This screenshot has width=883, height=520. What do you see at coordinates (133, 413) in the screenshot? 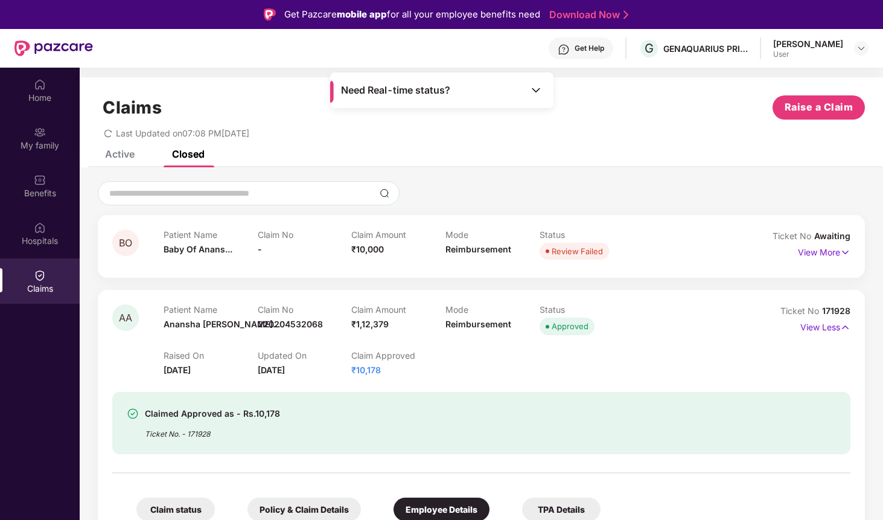
I see `img: svg+xml;base64,PHN2ZyBpZD0iU3VjY2Vzcy0zMngzMiIgeG1sbnM9Imh0dHA6Ly93d3cudzMub3JnLzIwMDAvc3ZnIiB3aW...` at bounding box center [133, 413].